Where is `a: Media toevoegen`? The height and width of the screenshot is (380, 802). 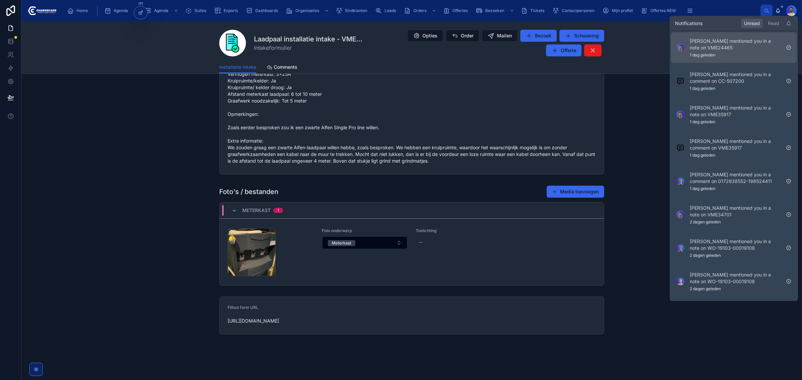
a: Media toevoegen is located at coordinates (576, 192).